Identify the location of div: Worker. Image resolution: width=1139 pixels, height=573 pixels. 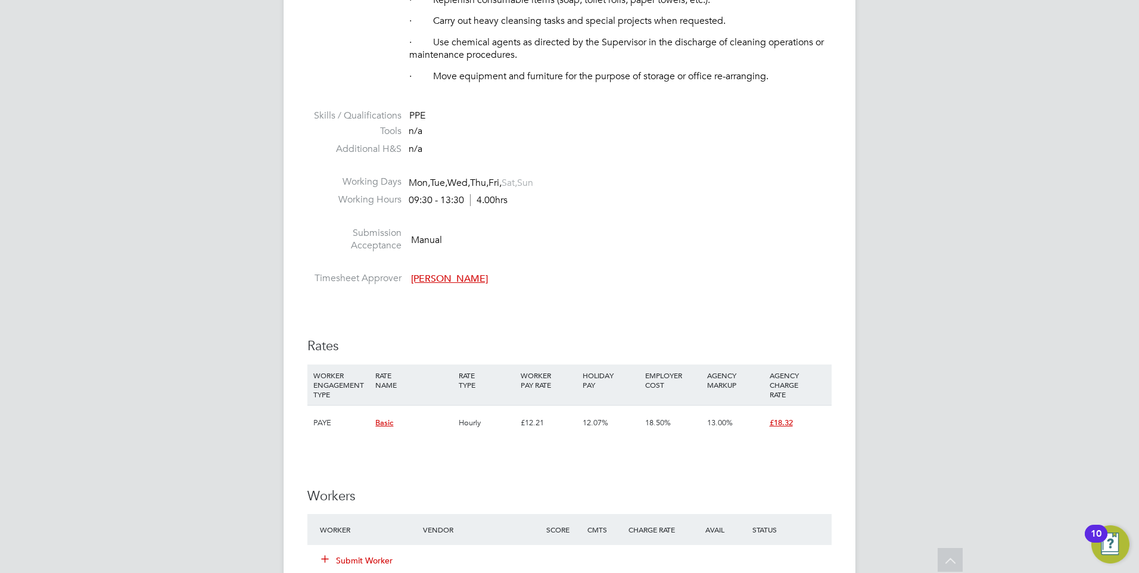
(368, 530).